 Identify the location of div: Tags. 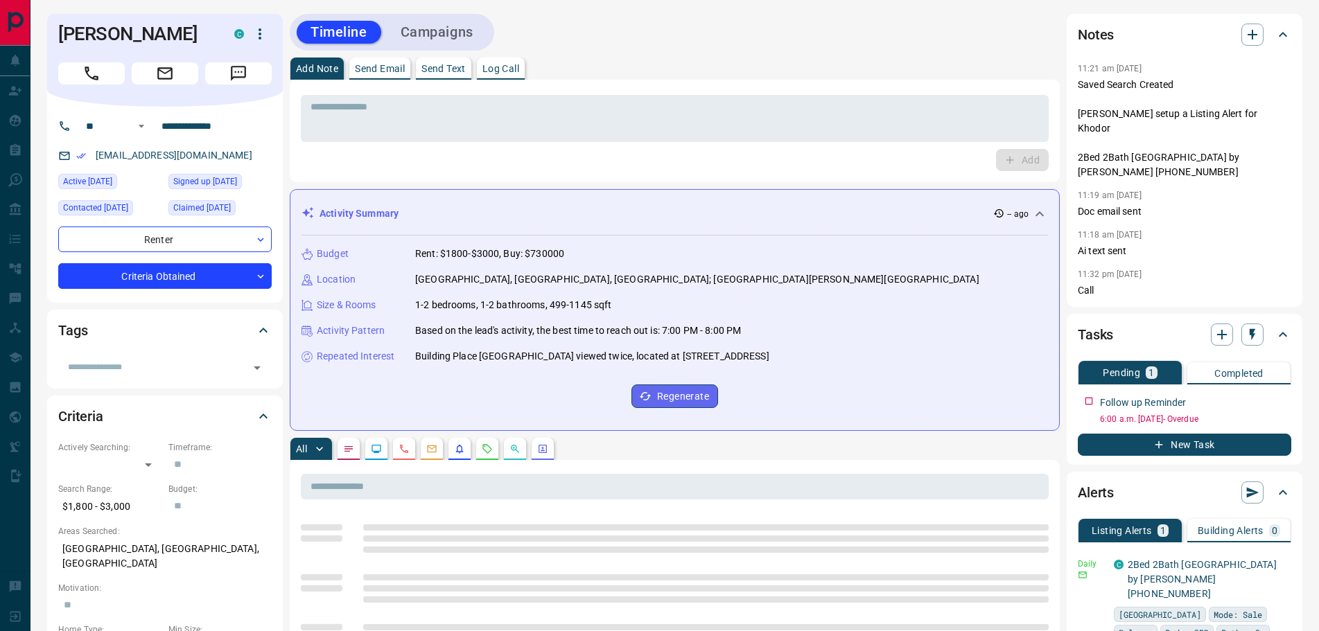
(165, 331).